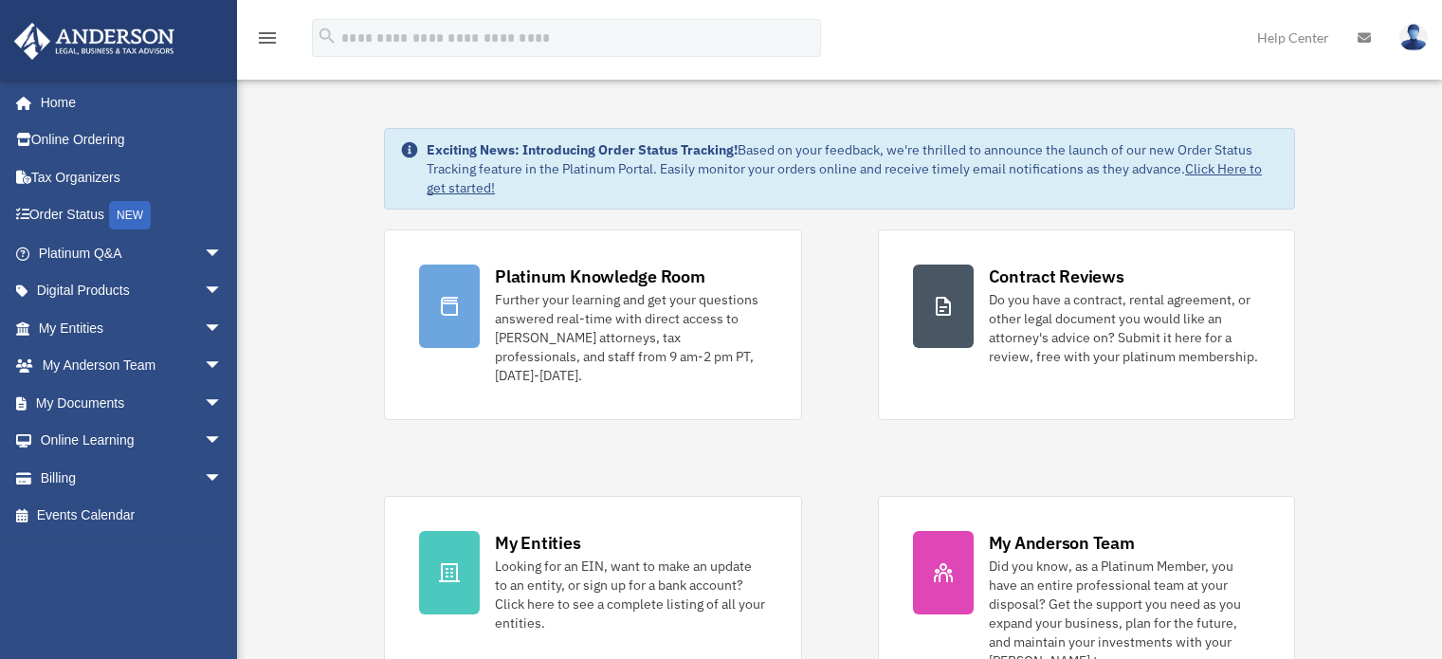  Describe the element at coordinates (132, 328) in the screenshot. I see `a: My Entitiesarrow_drop_down` at that location.